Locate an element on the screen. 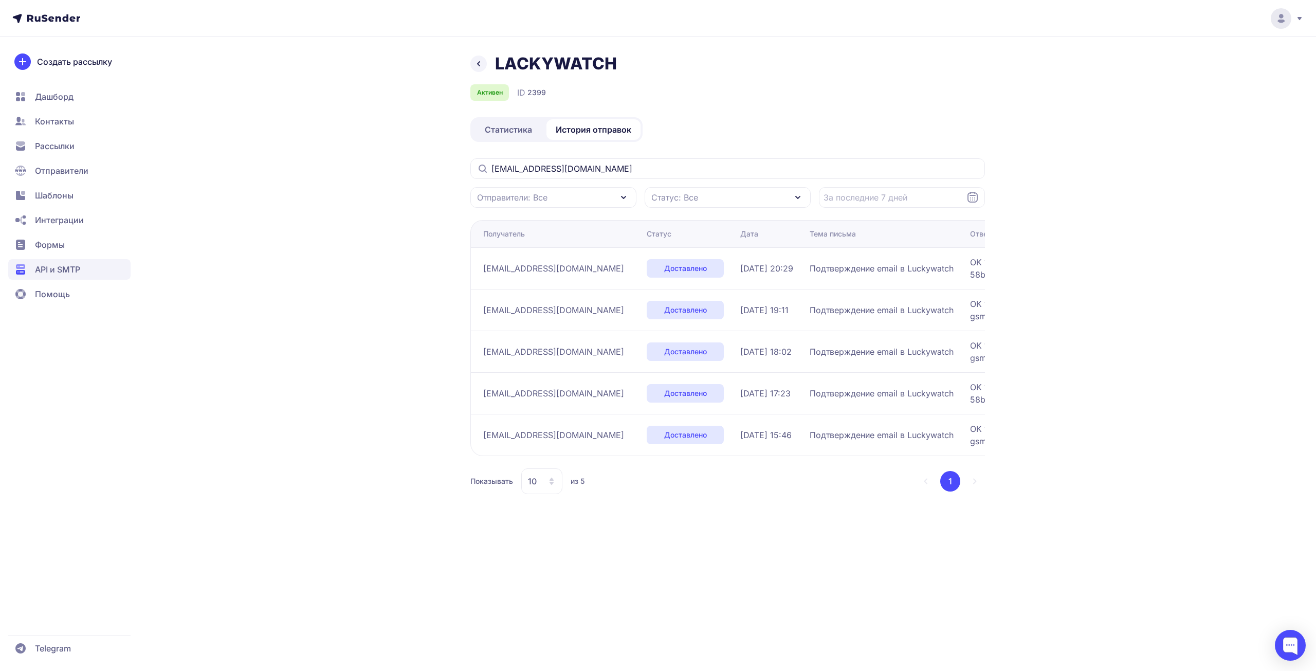 The image size is (1316, 671). span: из 5 is located at coordinates (577, 481).